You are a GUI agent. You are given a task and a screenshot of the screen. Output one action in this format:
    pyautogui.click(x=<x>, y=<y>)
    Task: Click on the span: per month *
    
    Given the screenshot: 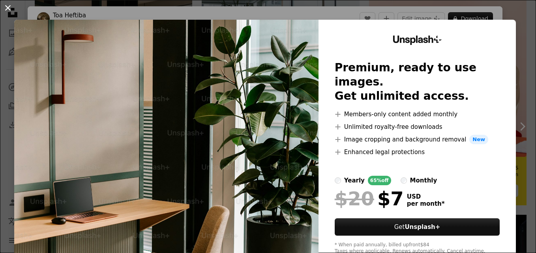 What is the action you would take?
    pyautogui.click(x=426, y=204)
    